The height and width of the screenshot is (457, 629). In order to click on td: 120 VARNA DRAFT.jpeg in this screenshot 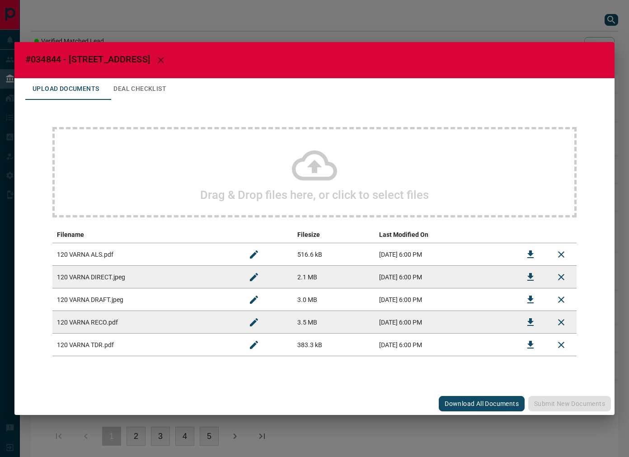, I will do `click(145, 300)`.